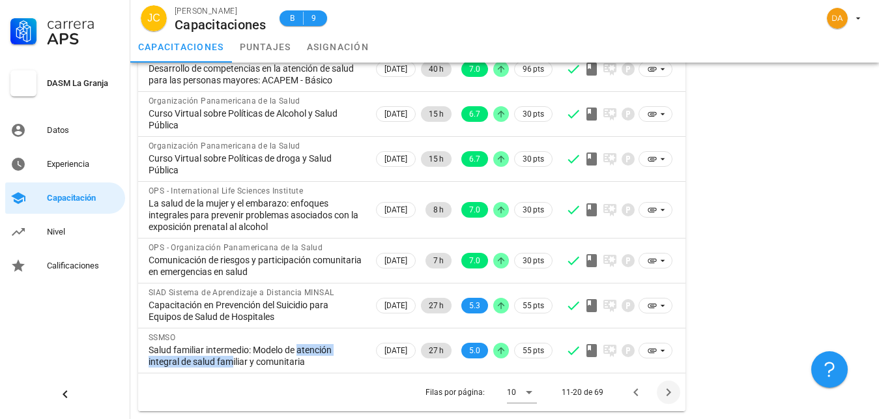 This screenshot has height=419, width=879. I want to click on span: 7 h, so click(439, 261).